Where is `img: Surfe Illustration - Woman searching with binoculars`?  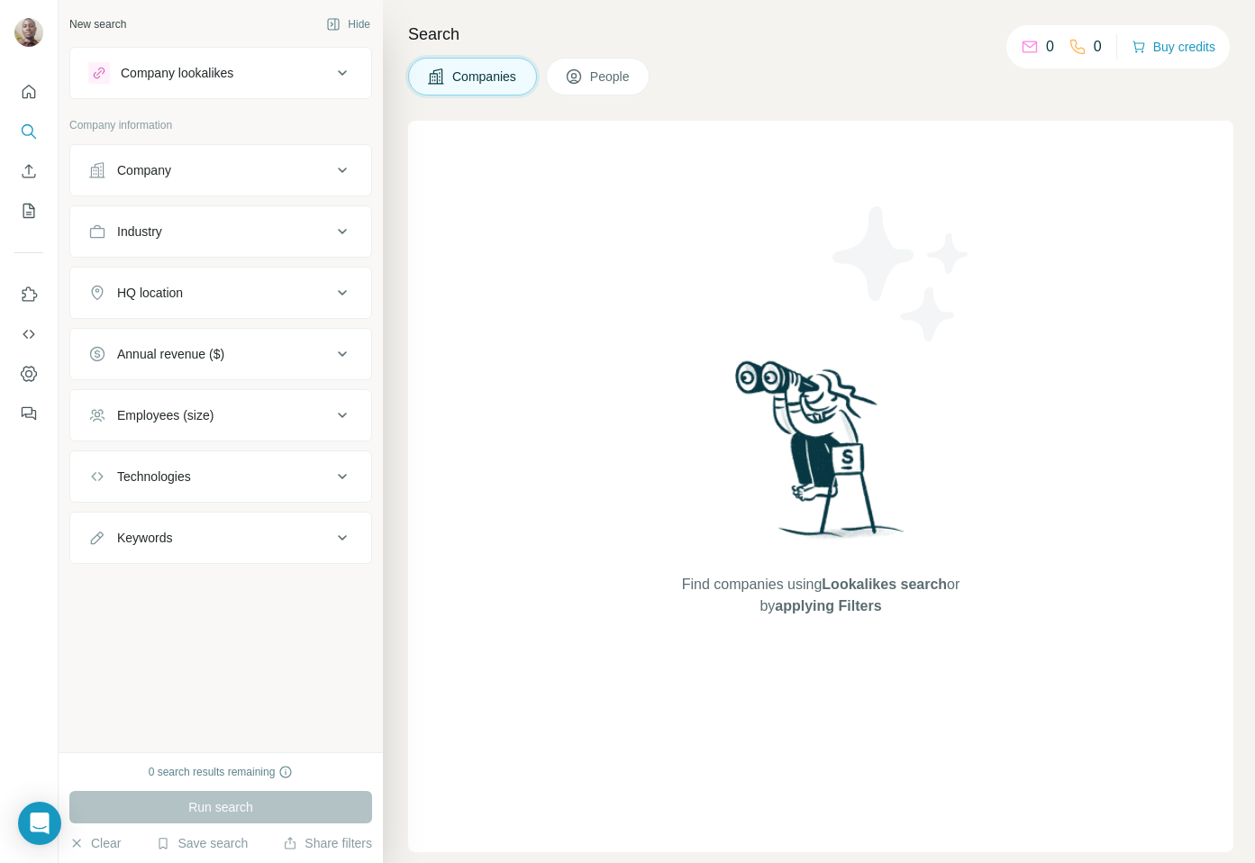
img: Surfe Illustration - Woman searching with binoculars is located at coordinates (821, 456).